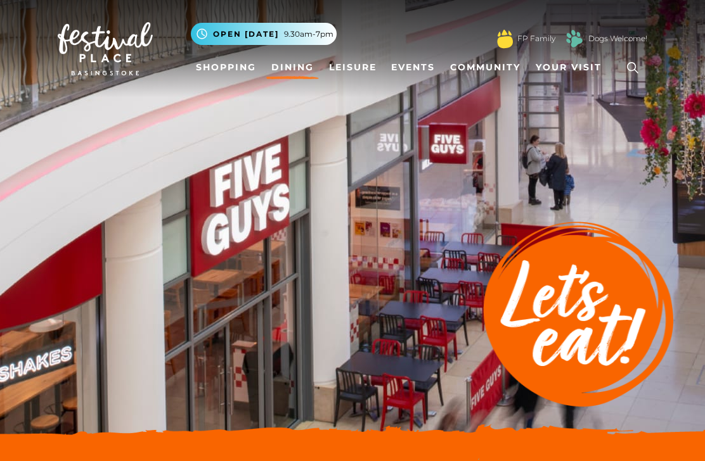  Describe the element at coordinates (105, 49) in the screenshot. I see `img: Festival Place Logo` at that location.